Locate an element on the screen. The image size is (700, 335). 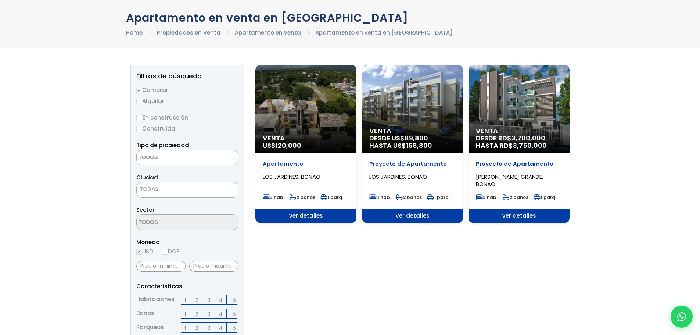
label: USD is located at coordinates (145, 251).